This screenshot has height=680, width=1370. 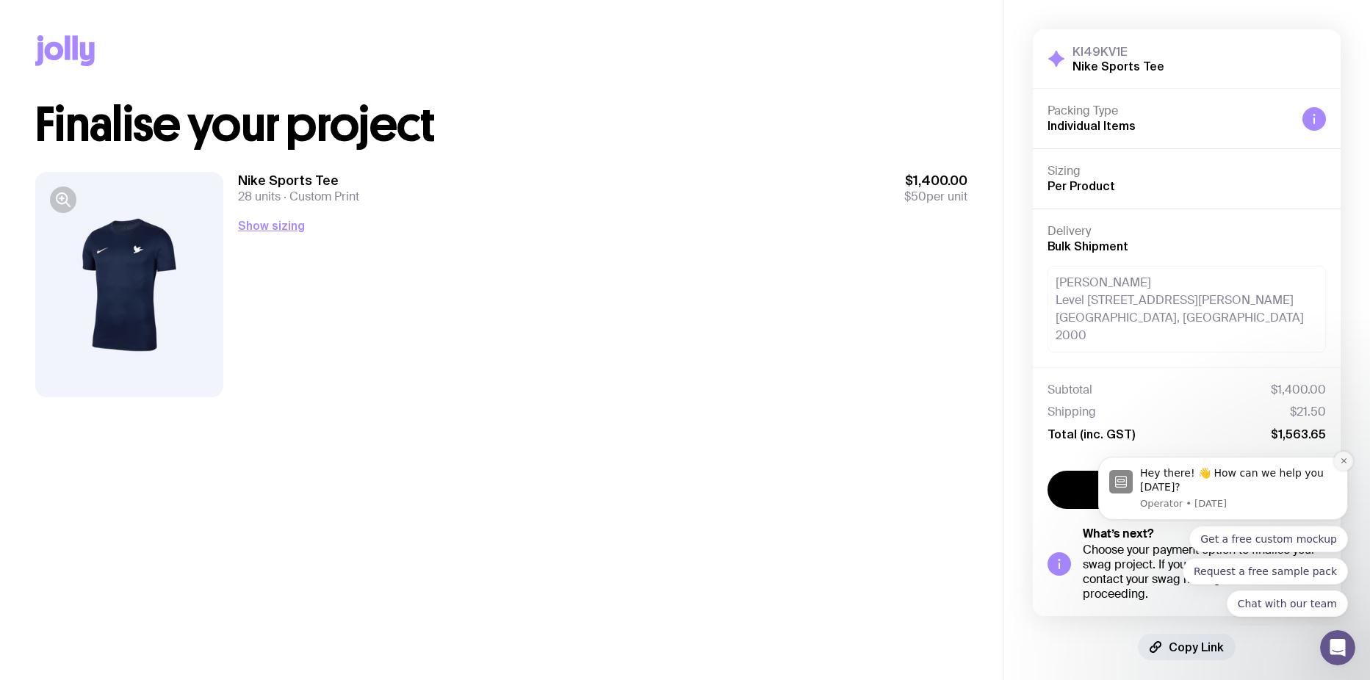 I want to click on button: Quick reply: Chat with our team, so click(x=211, y=160).